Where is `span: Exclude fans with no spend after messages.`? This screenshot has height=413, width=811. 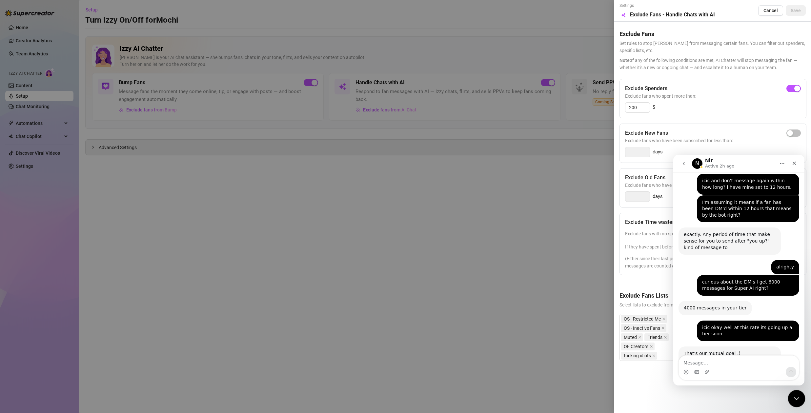
span: Exclude fans with no spend after messages. is located at coordinates (679, 234).